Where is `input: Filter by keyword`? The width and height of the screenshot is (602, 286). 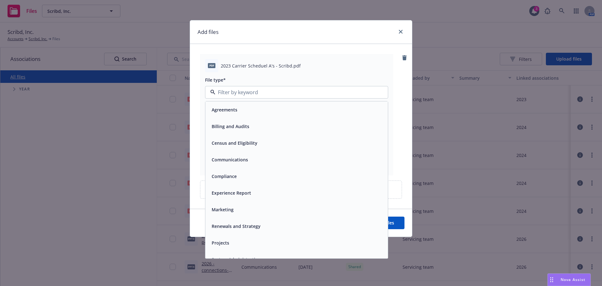 input: Filter by keyword is located at coordinates (295, 92).